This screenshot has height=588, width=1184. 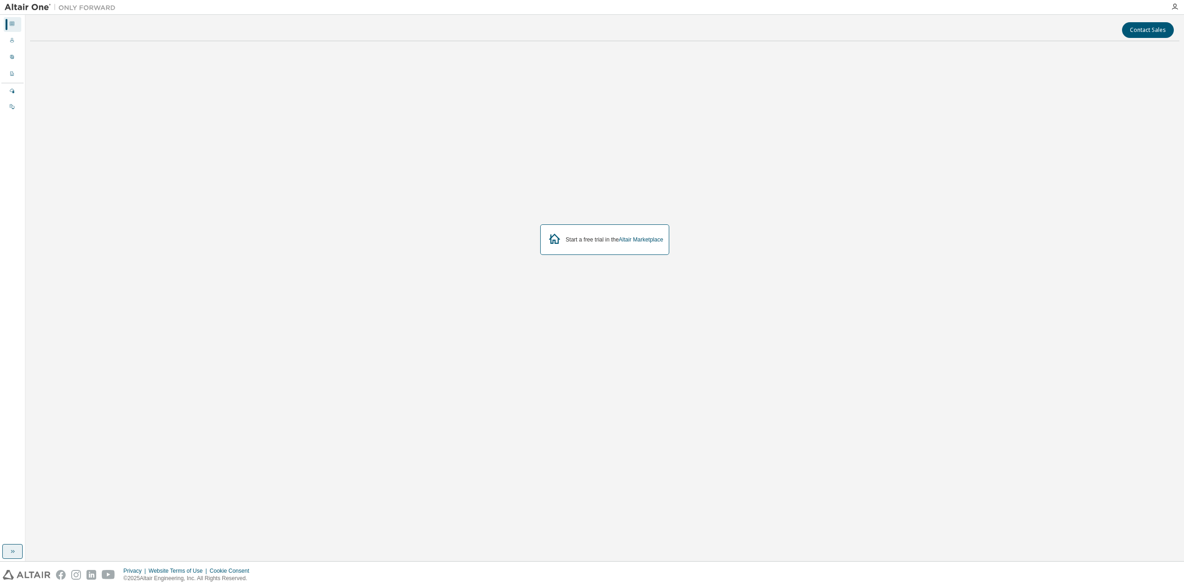 I want to click on div: Users, so click(x=12, y=41).